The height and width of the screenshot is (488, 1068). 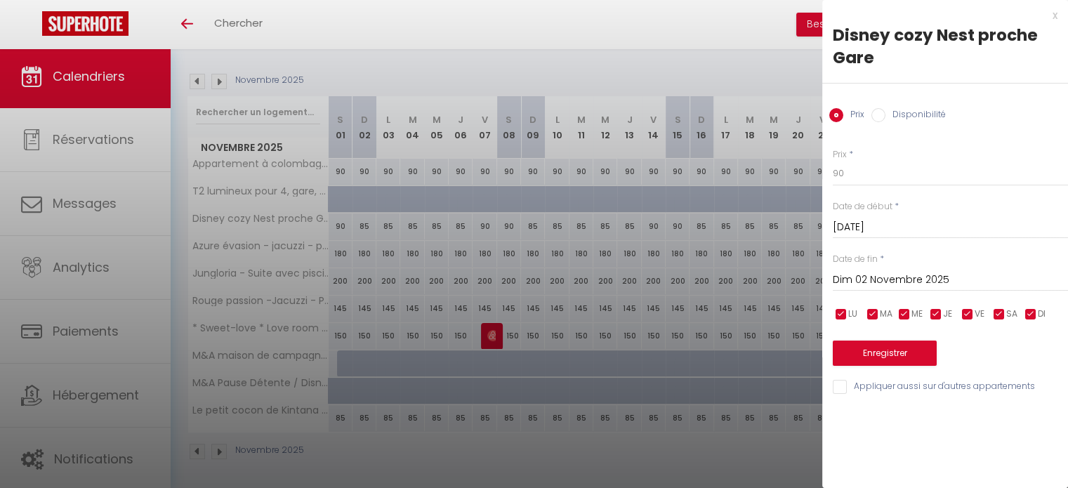 What do you see at coordinates (1041, 314) in the screenshot?
I see `span: DI` at bounding box center [1041, 314].